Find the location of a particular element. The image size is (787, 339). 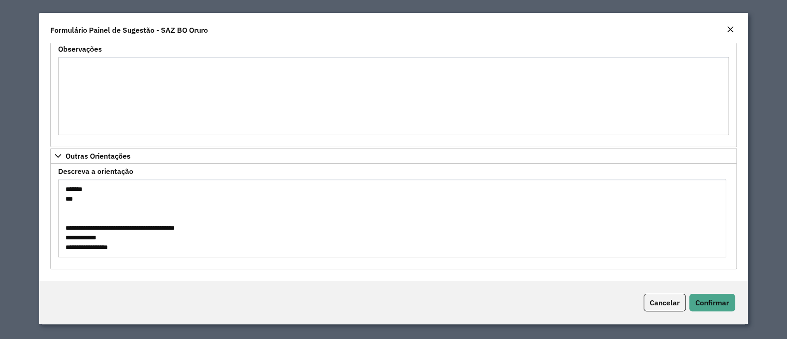

button: Cancelar is located at coordinates (664, 302).